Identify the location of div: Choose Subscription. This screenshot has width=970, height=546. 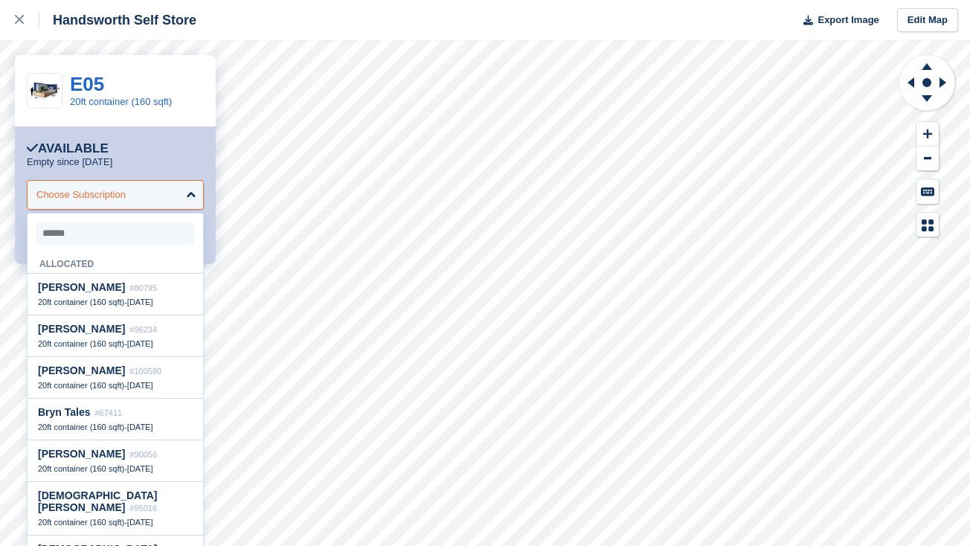
(81, 195).